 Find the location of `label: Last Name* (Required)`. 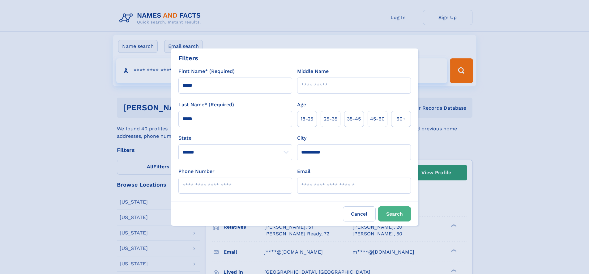

label: Last Name* (Required) is located at coordinates (206, 105).